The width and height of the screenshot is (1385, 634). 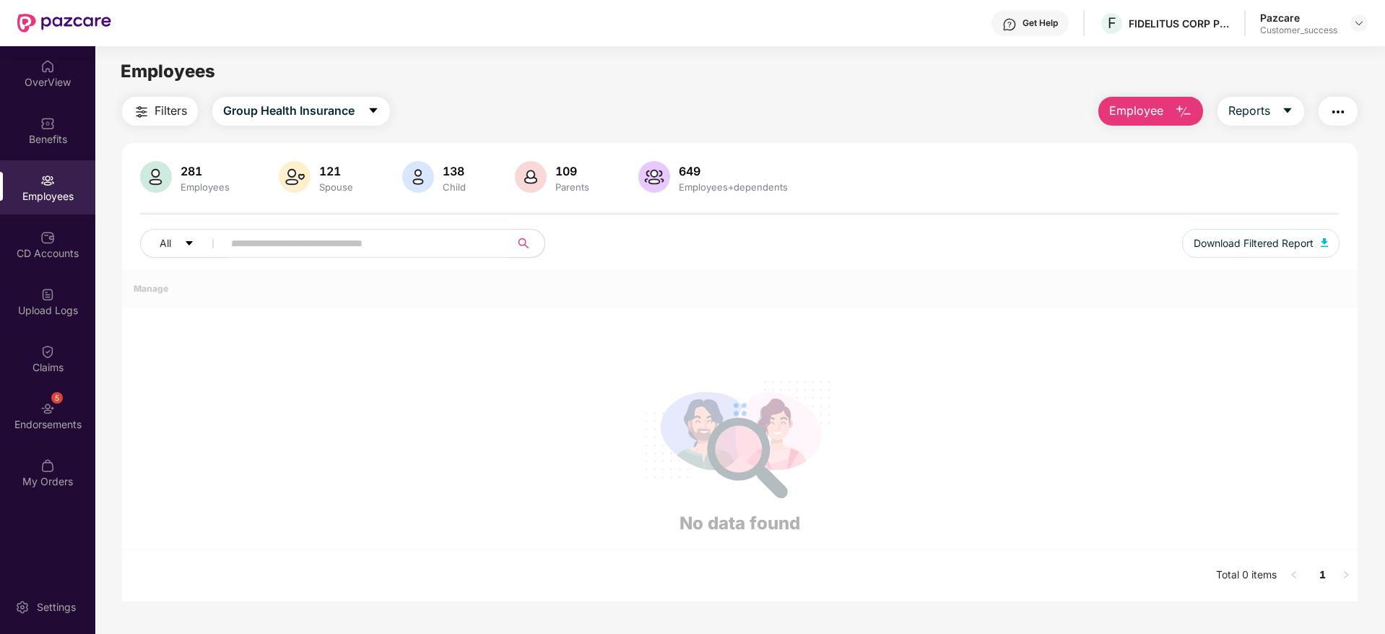 I want to click on div: Spouse, so click(x=336, y=187).